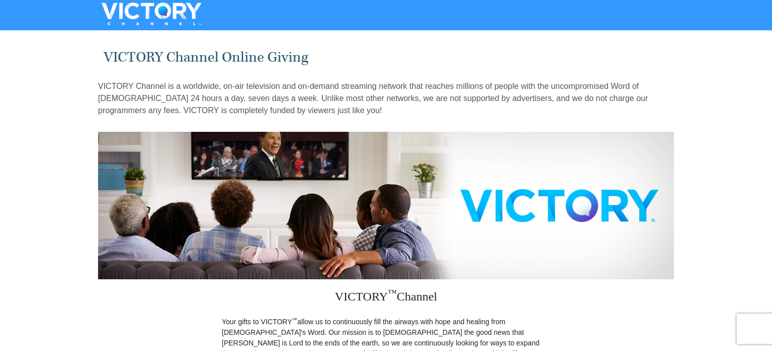 Image resolution: width=772 pixels, height=351 pixels. Describe the element at coordinates (386, 57) in the screenshot. I see `h1: VICTORY Channel Online Giving` at that location.